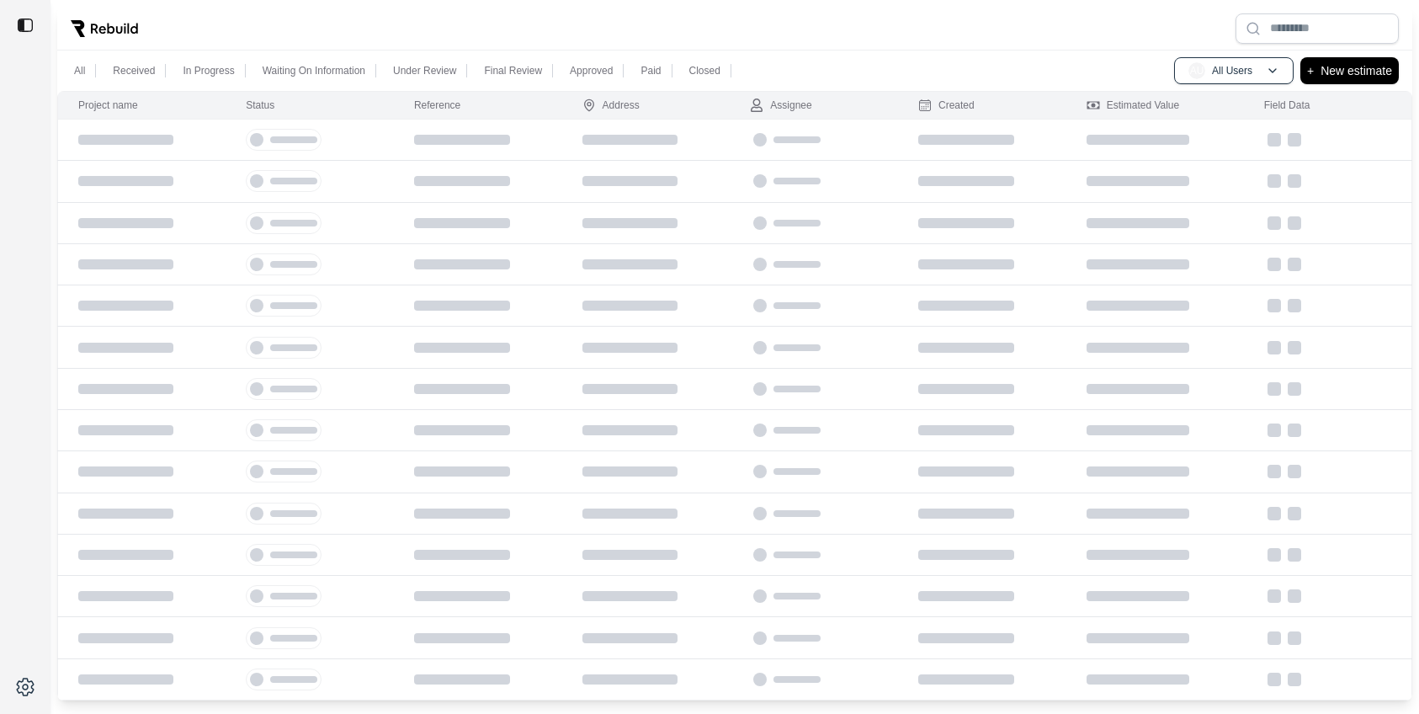  Describe the element at coordinates (591, 71) in the screenshot. I see `p: Approved` at that location.